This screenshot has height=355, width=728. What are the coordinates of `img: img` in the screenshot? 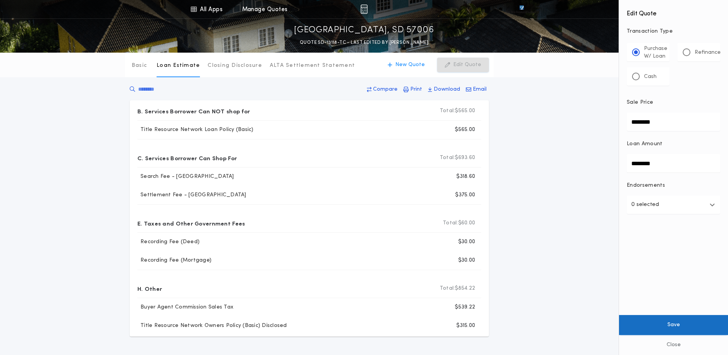 It's located at (364, 9).